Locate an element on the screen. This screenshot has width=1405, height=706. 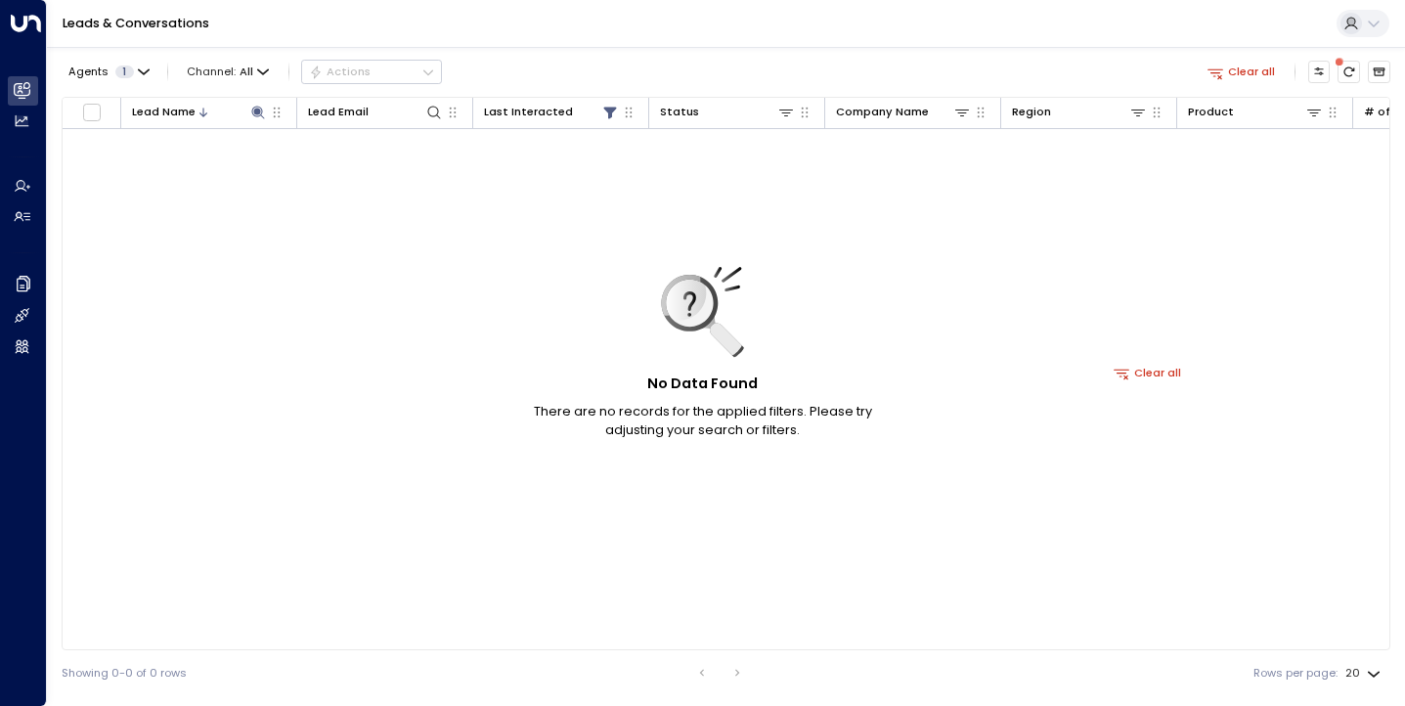
span: All is located at coordinates (246, 71).